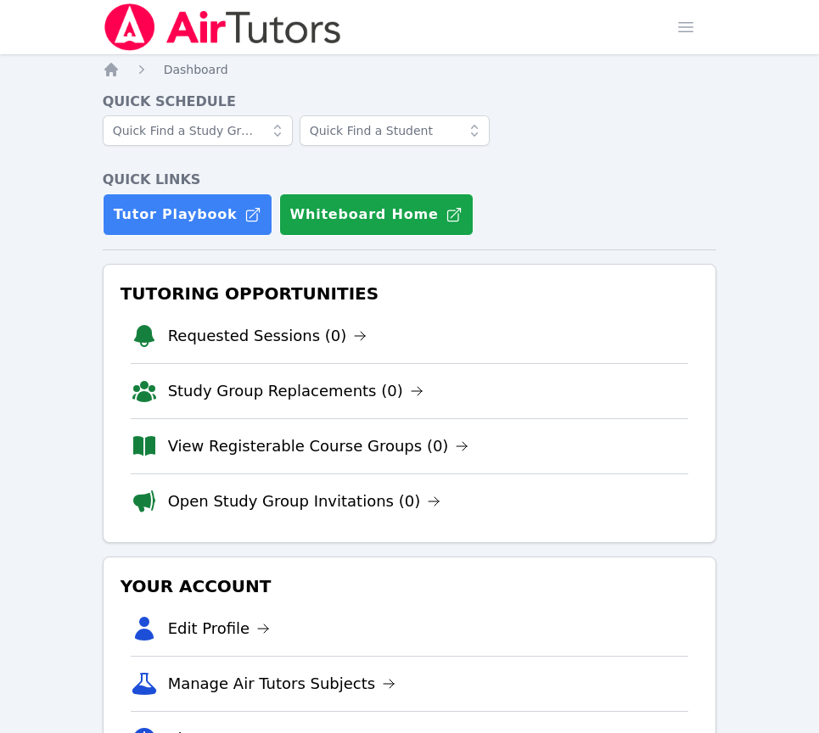  Describe the element at coordinates (267, 336) in the screenshot. I see `a: Requested Sessions (0)` at that location.